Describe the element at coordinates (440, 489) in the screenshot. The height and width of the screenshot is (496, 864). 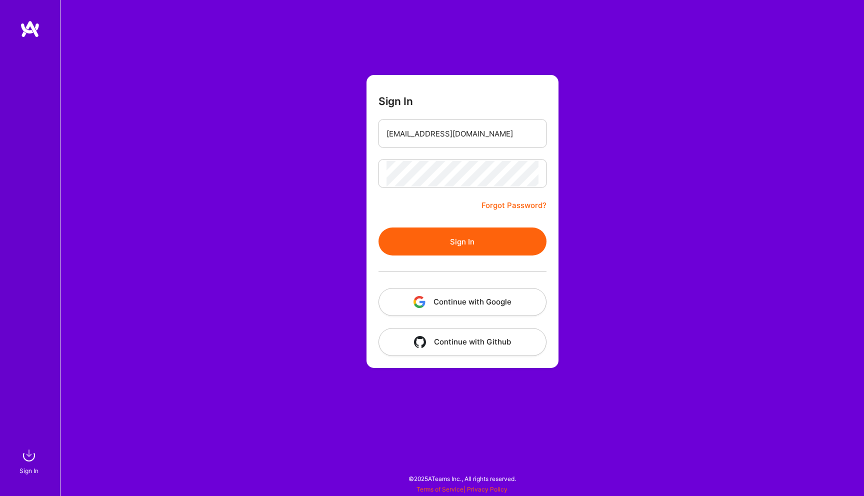
I see `a: Terms of Service` at that location.